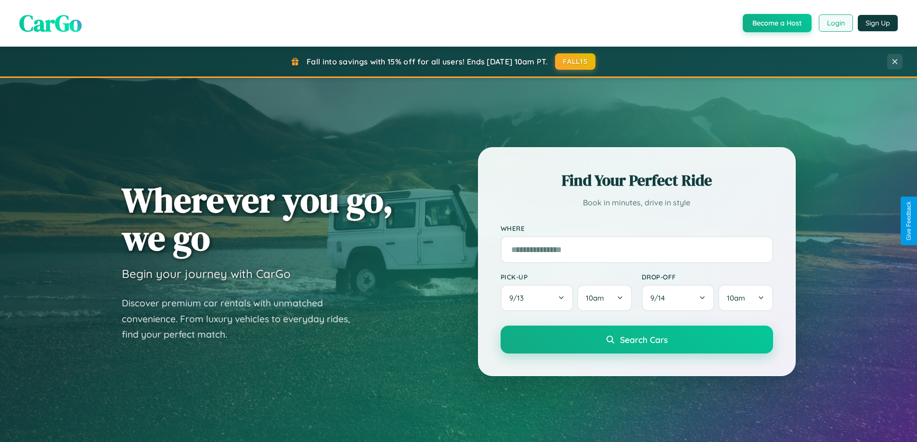 The width and height of the screenshot is (917, 442). I want to click on button: Login, so click(835, 23).